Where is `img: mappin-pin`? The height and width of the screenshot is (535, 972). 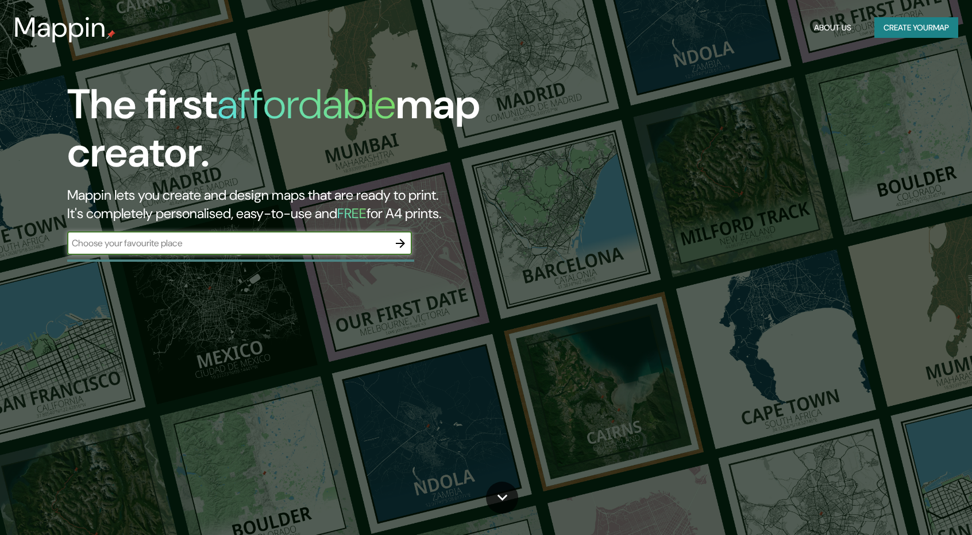
img: mappin-pin is located at coordinates (111, 34).